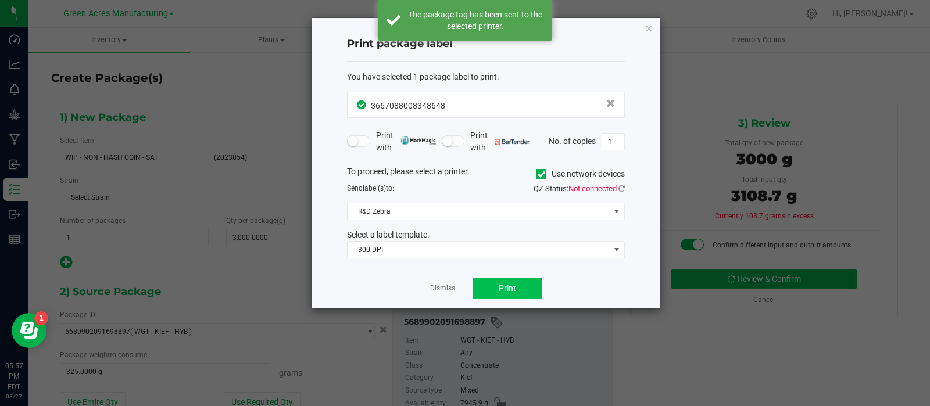  What do you see at coordinates (512, 142) in the screenshot?
I see `img: bartender.png` at bounding box center [512, 142].